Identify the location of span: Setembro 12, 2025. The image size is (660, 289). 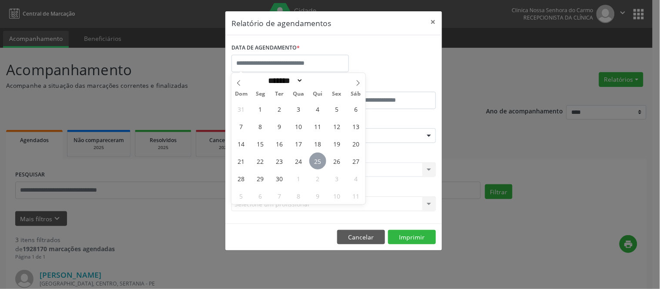
(337, 126).